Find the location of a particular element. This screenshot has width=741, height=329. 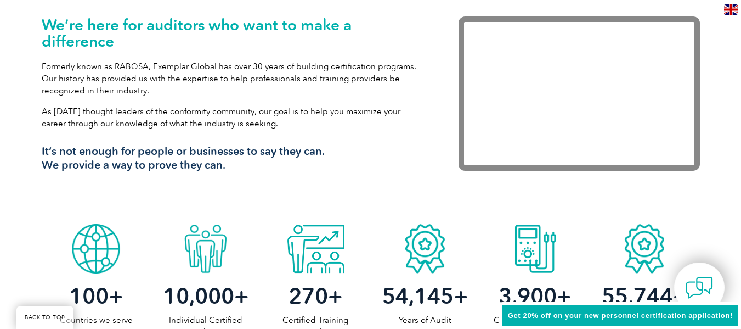

span: 3,900 is located at coordinates (528, 296).